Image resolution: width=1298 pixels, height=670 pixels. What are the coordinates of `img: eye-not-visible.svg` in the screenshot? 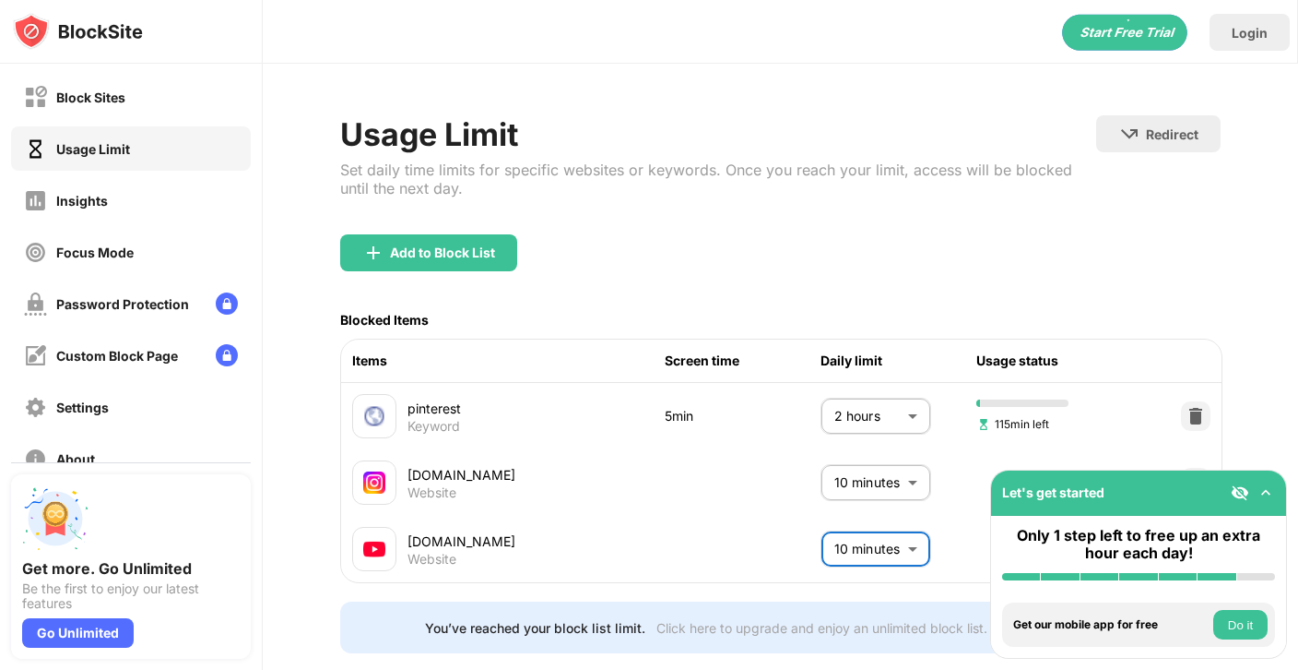 It's located at (1240, 492).